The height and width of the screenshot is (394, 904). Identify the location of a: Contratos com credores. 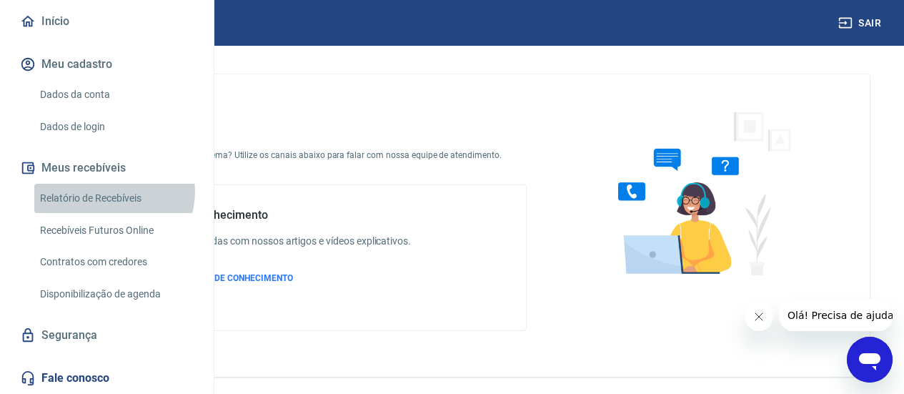
(115, 262).